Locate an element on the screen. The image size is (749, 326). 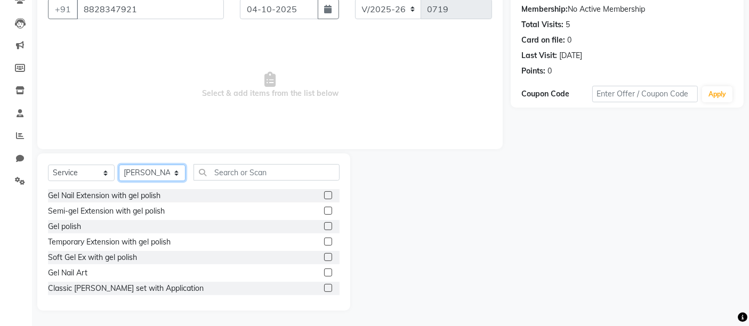
div: Last Visit: is located at coordinates (539, 55).